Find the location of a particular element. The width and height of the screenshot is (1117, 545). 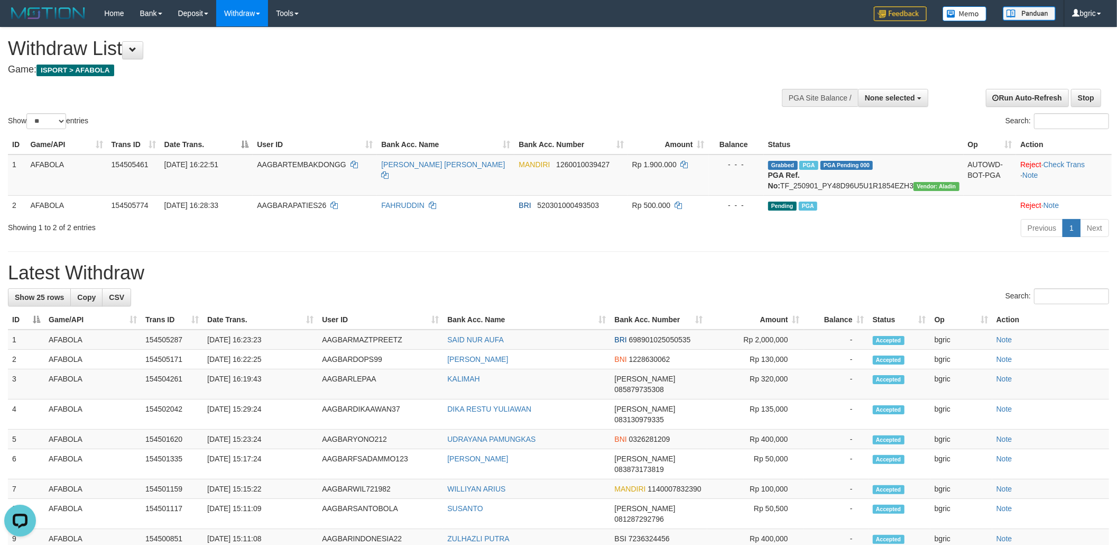

span: Rp 500.000 is located at coordinates (652, 205).